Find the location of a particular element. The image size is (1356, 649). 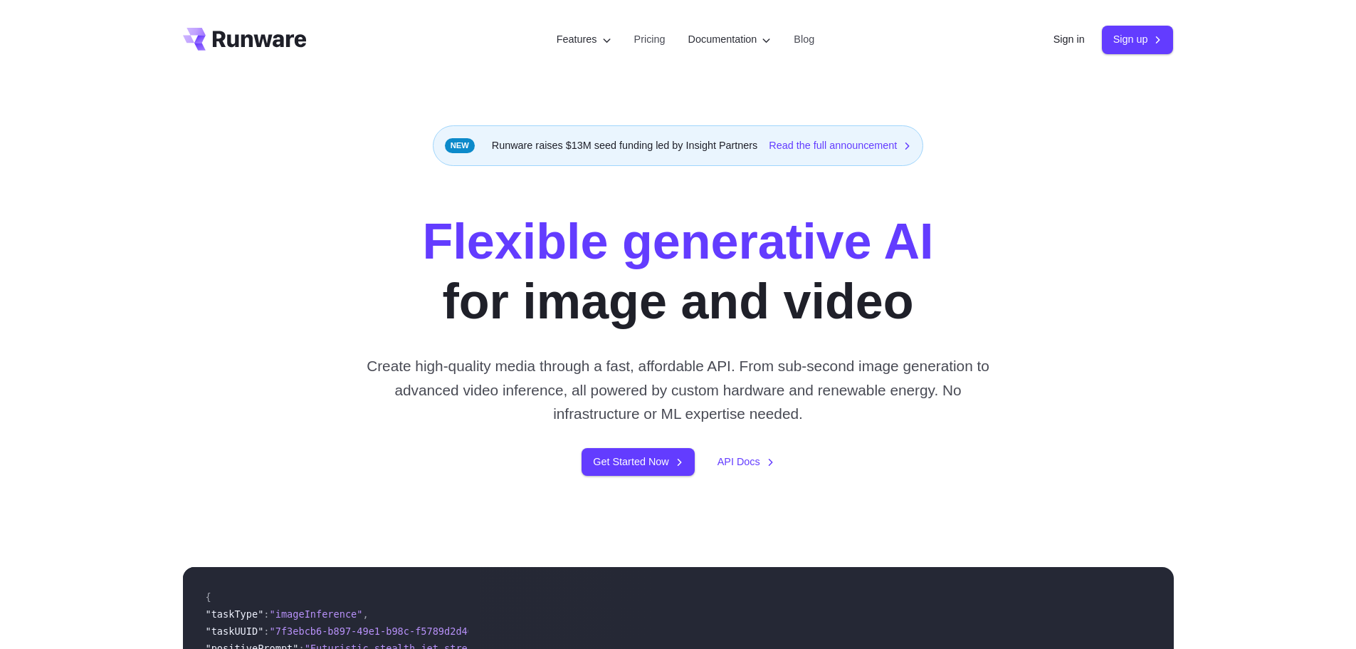

a: Go to / is located at coordinates (245, 39).